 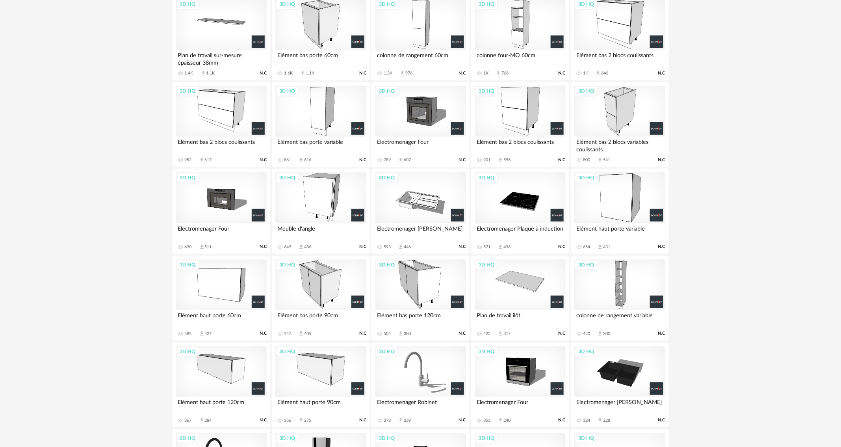 What do you see at coordinates (420, 298) in the screenshot?
I see `a: 3D HQ Elément bas porte 120cm 504 Download icon 380 N.C` at bounding box center [420, 298].